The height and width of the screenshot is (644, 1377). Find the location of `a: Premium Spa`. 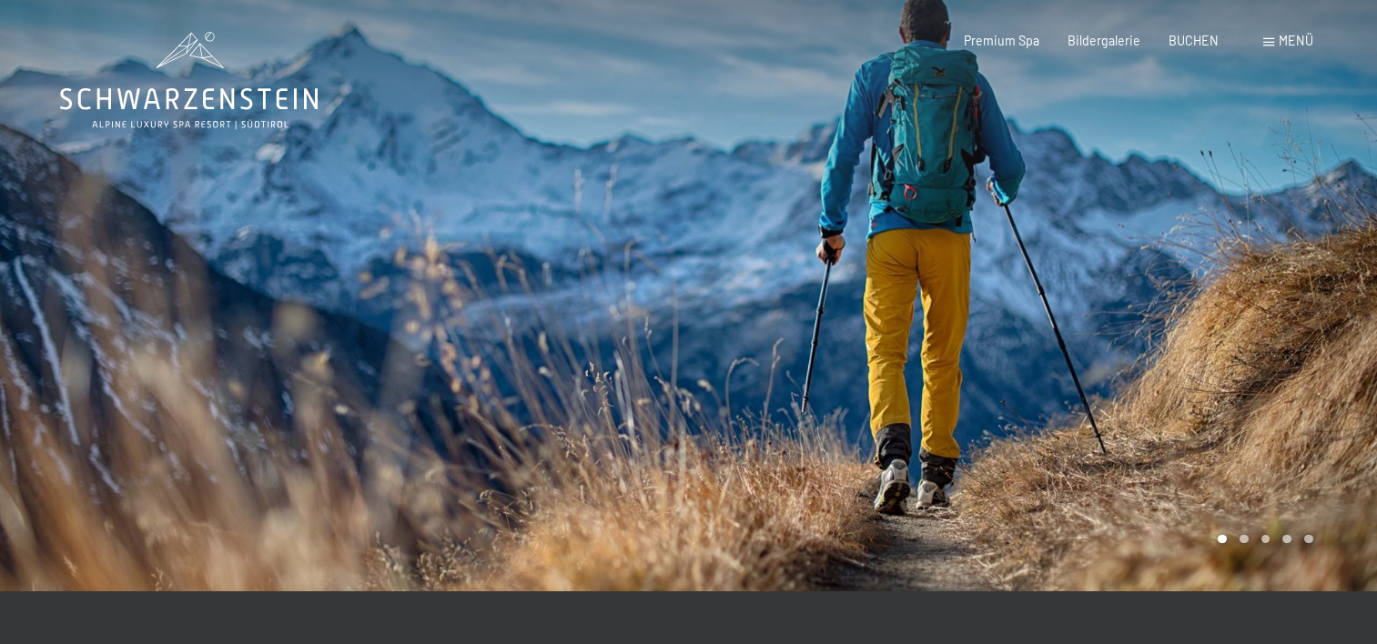

a: Premium Spa is located at coordinates (1001, 40).